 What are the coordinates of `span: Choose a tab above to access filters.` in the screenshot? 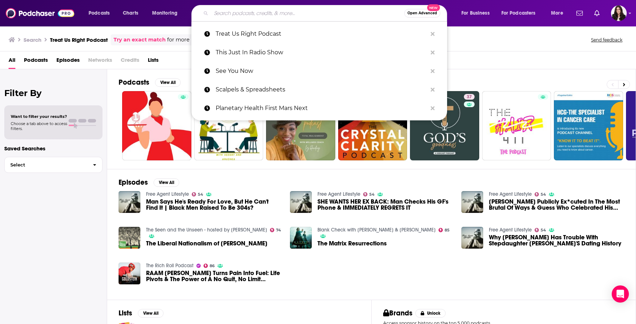 It's located at (39, 126).